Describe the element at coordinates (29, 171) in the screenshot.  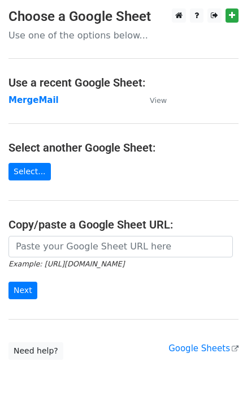
I see `a: Select...` at that location.